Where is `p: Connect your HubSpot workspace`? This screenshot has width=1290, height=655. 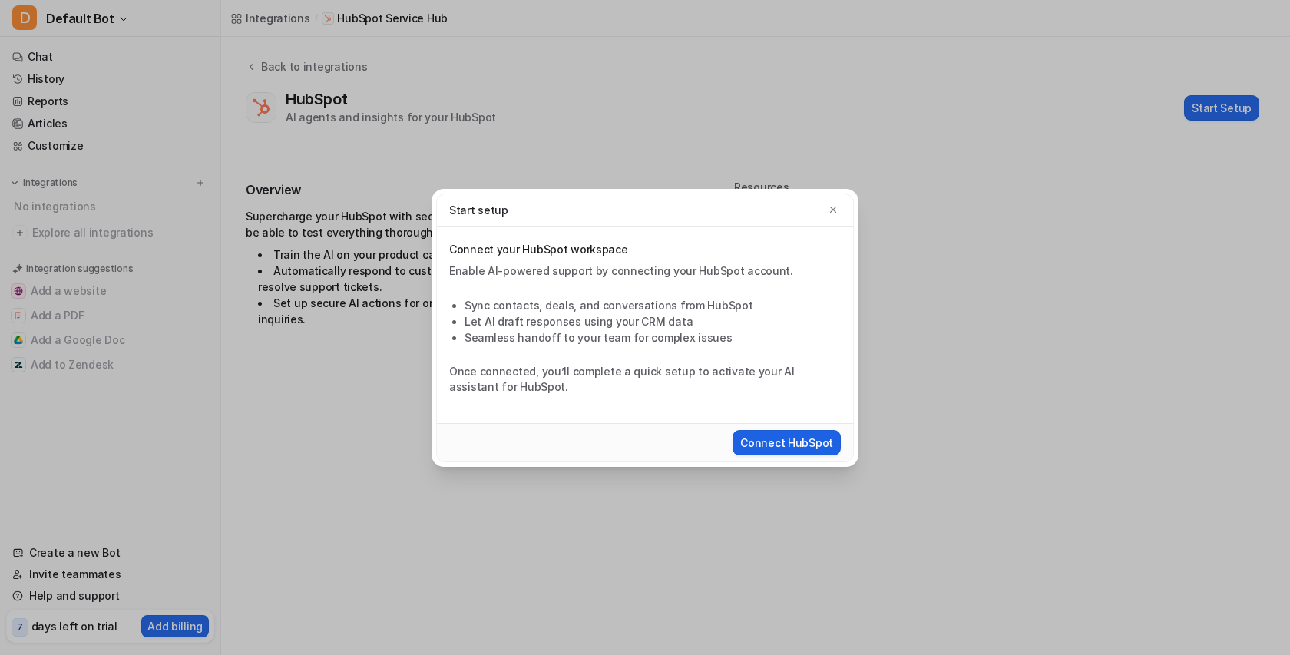
p: Connect your HubSpot workspace is located at coordinates (645, 249).